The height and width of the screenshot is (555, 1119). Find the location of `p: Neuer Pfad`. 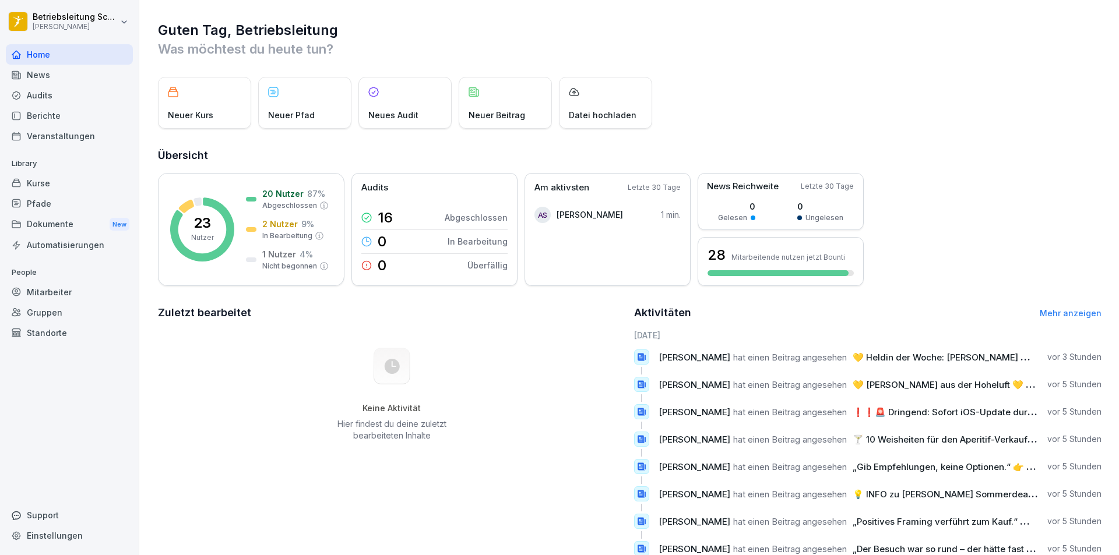

p: Neuer Pfad is located at coordinates (291, 115).